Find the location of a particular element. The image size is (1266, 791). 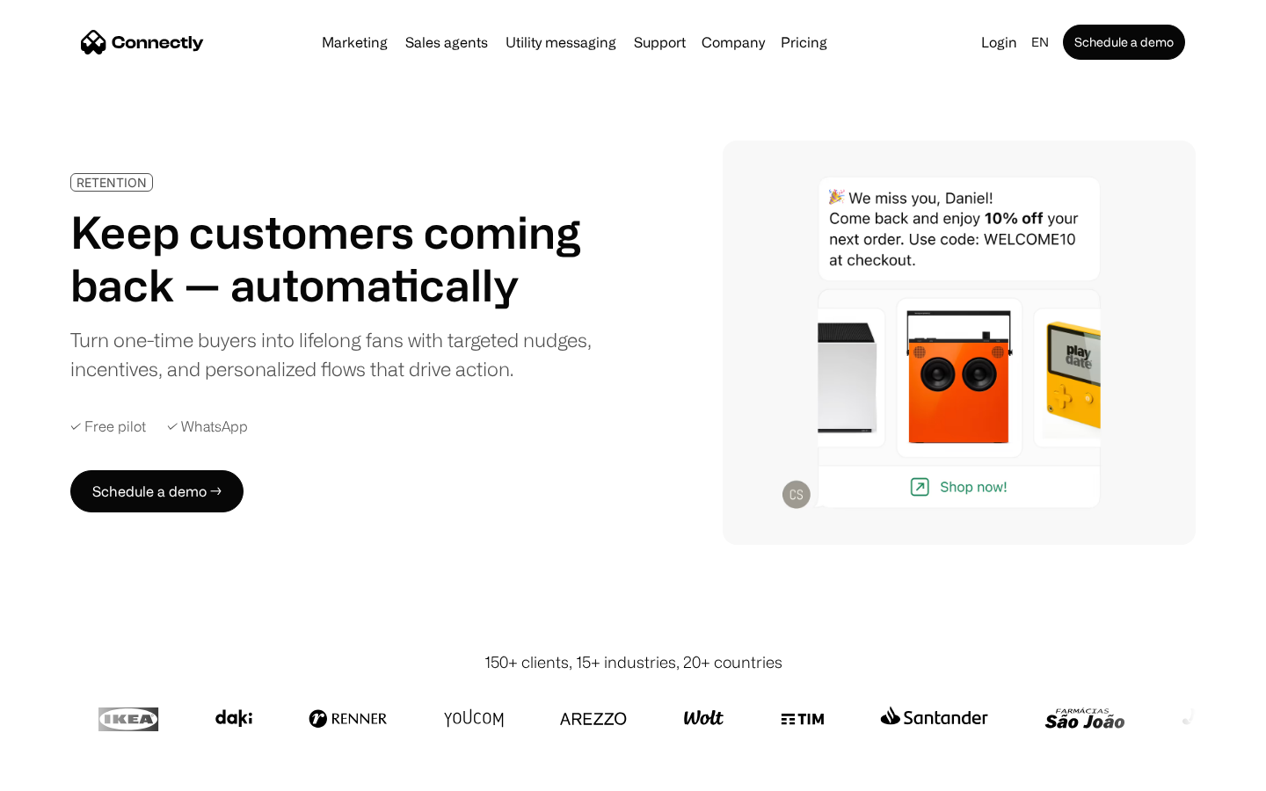

ul: Language list is located at coordinates (70, 773).